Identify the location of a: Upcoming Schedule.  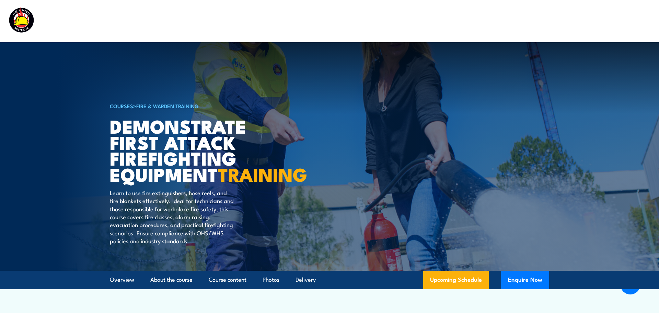
(456, 280).